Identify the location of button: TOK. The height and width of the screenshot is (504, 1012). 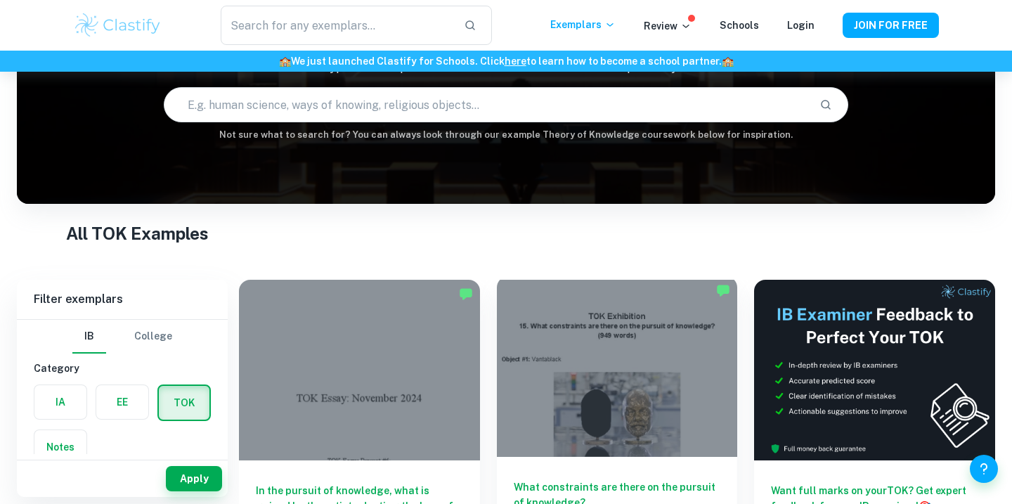
(184, 403).